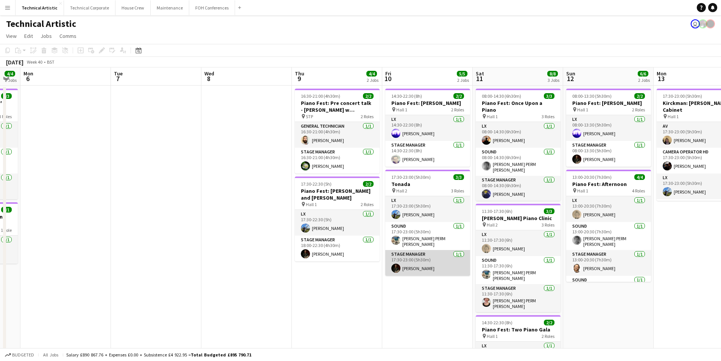 The width and height of the screenshot is (721, 361). What do you see at coordinates (170, 8) in the screenshot?
I see `button: Maintenance` at bounding box center [170, 8].